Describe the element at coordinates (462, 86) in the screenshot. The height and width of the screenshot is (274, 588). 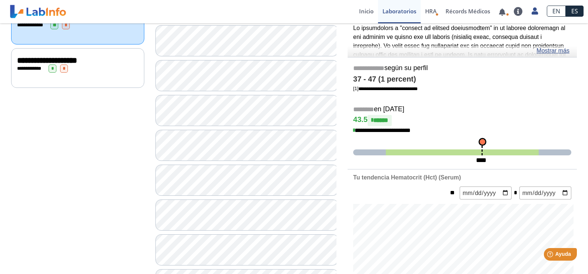
I see `p: Lo ipsumdolors a "consect ad elitsed doeiusmodtem" in ut laboree doloremagn al eni adminim ve qui...` at that location.